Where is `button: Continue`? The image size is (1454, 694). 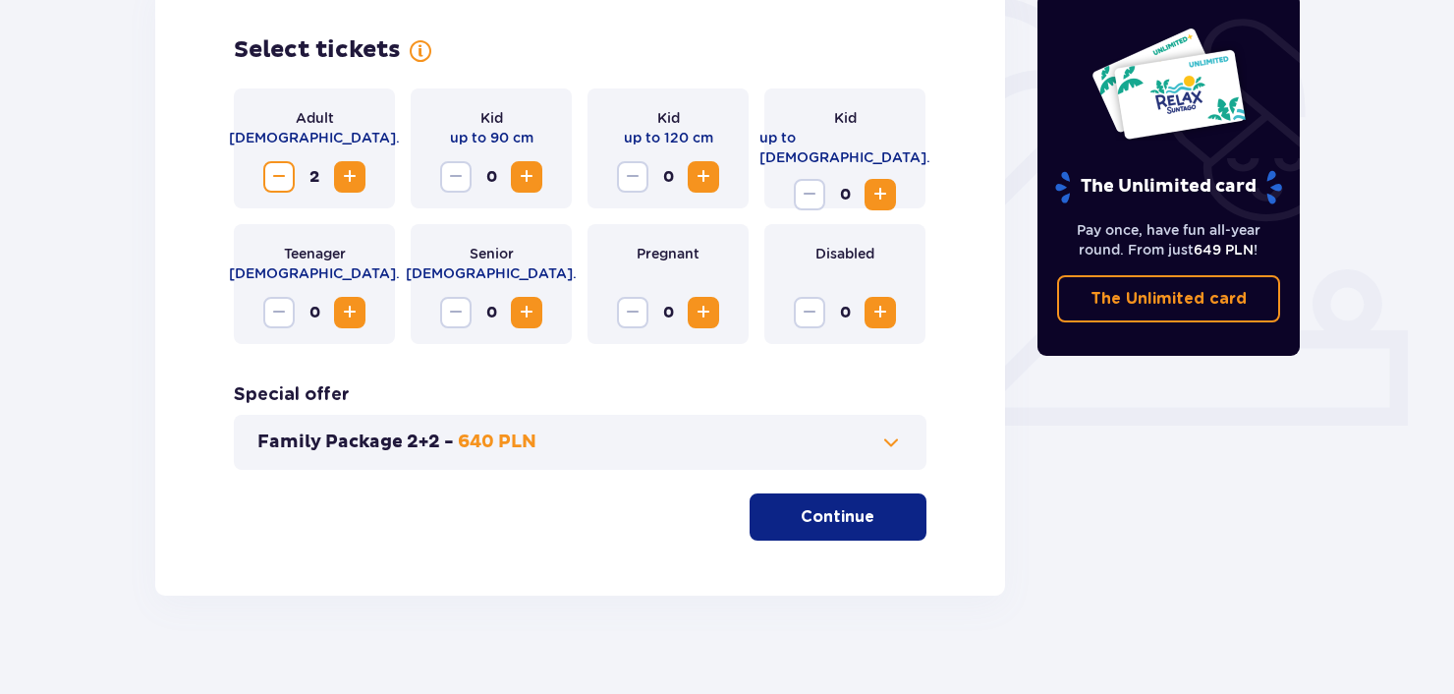
button: Continue is located at coordinates (838, 517).